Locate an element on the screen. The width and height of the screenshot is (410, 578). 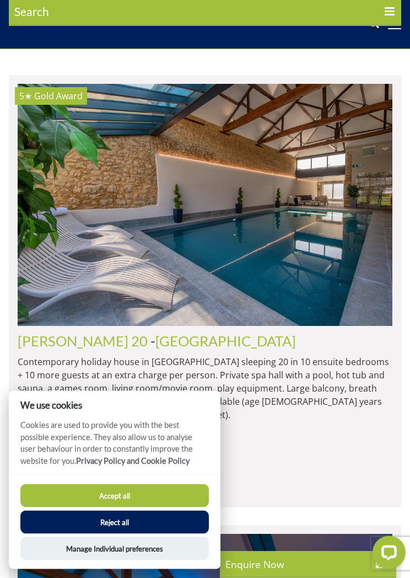
h2: We use cookies is located at coordinates (115, 405).